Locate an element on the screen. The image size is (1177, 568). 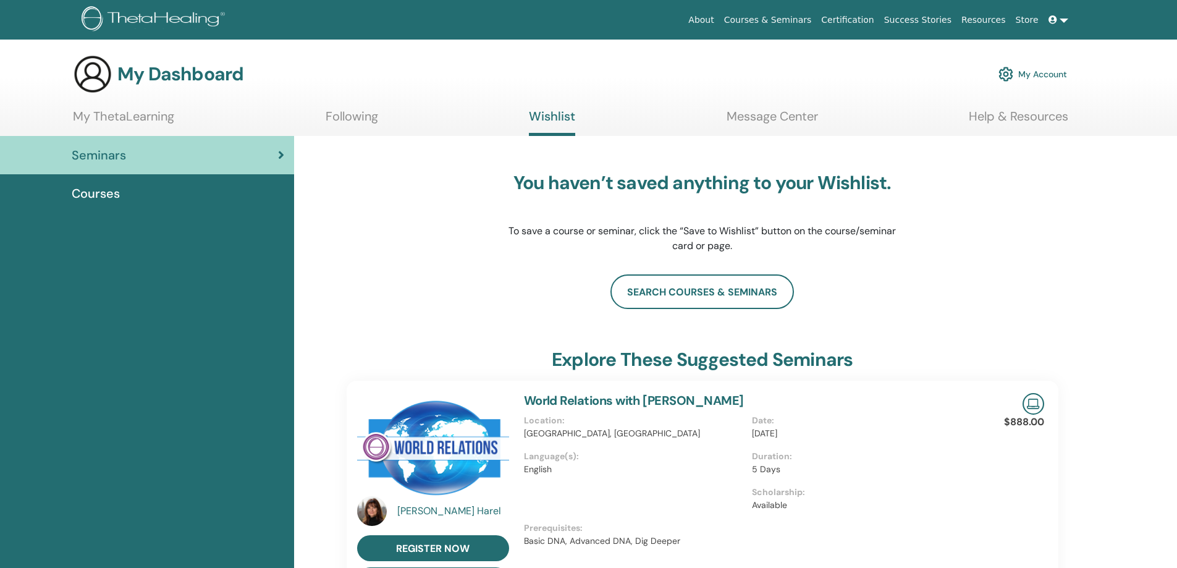
p: 5 Days is located at coordinates (862, 469).